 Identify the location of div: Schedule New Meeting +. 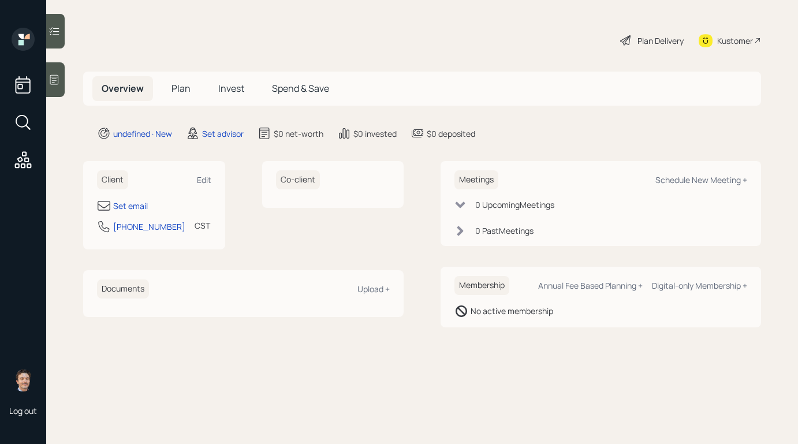
(701, 180).